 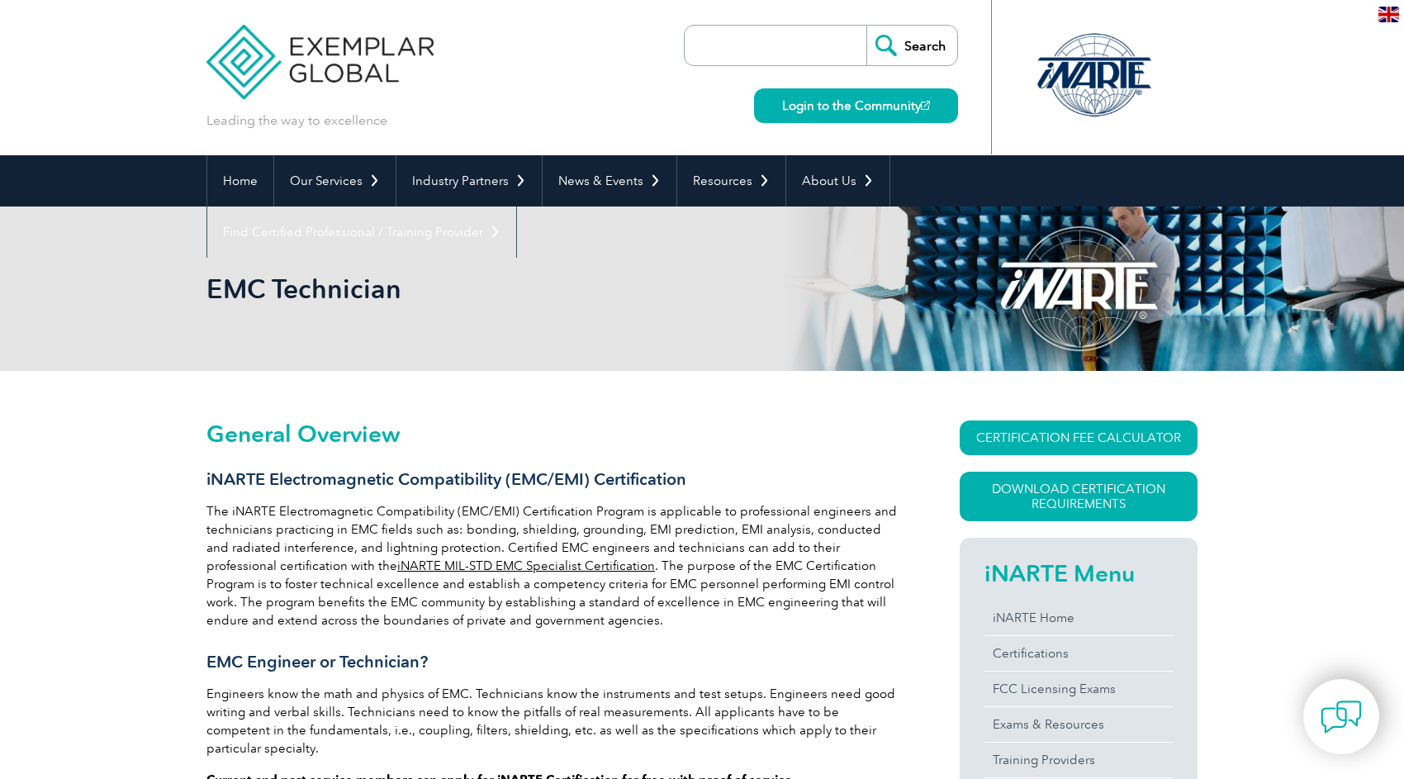 What do you see at coordinates (469, 181) in the screenshot?
I see `a: Industry Partners` at bounding box center [469, 181].